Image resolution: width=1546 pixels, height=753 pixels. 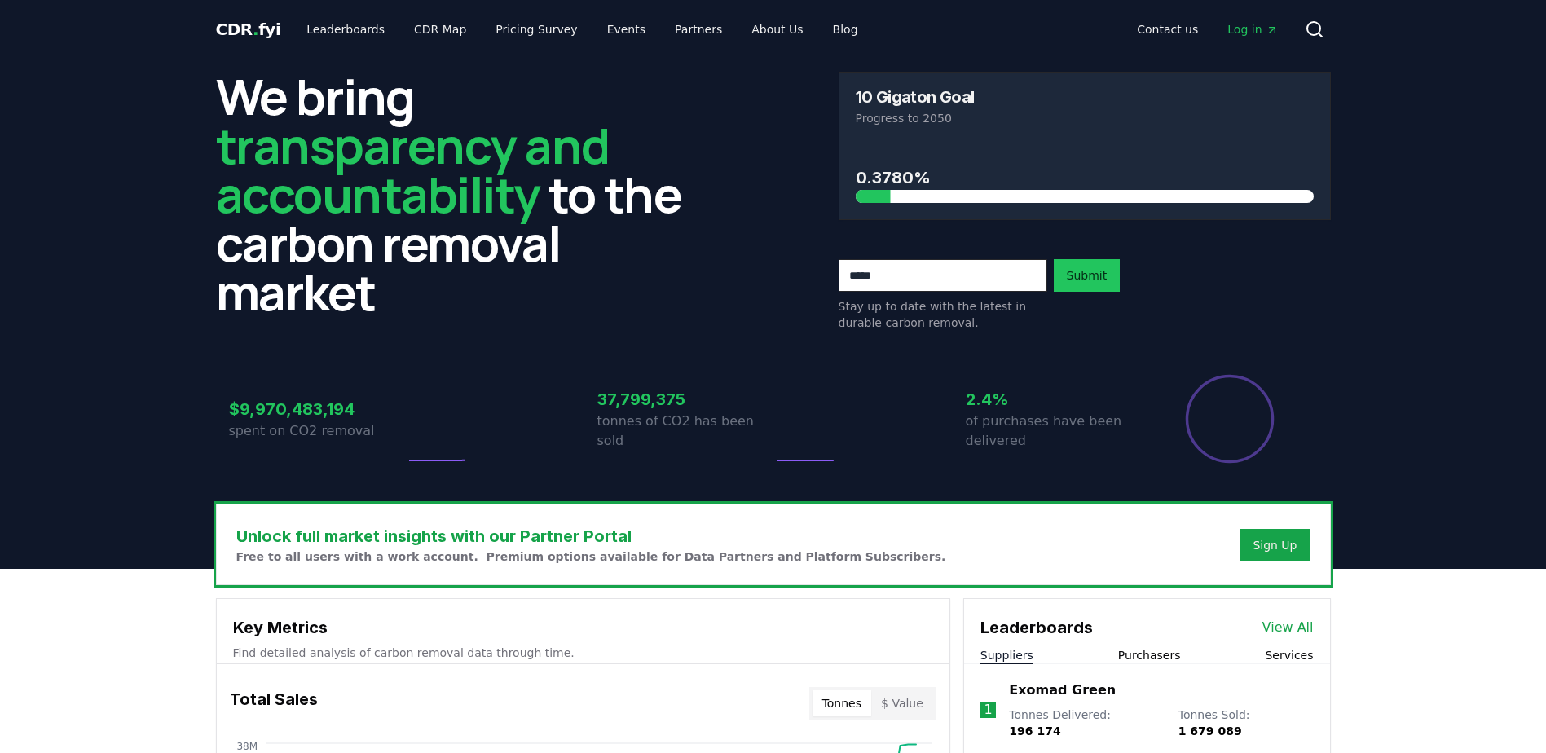 I want to click on h2: We bring to the carbon removal market, so click(x=462, y=194).